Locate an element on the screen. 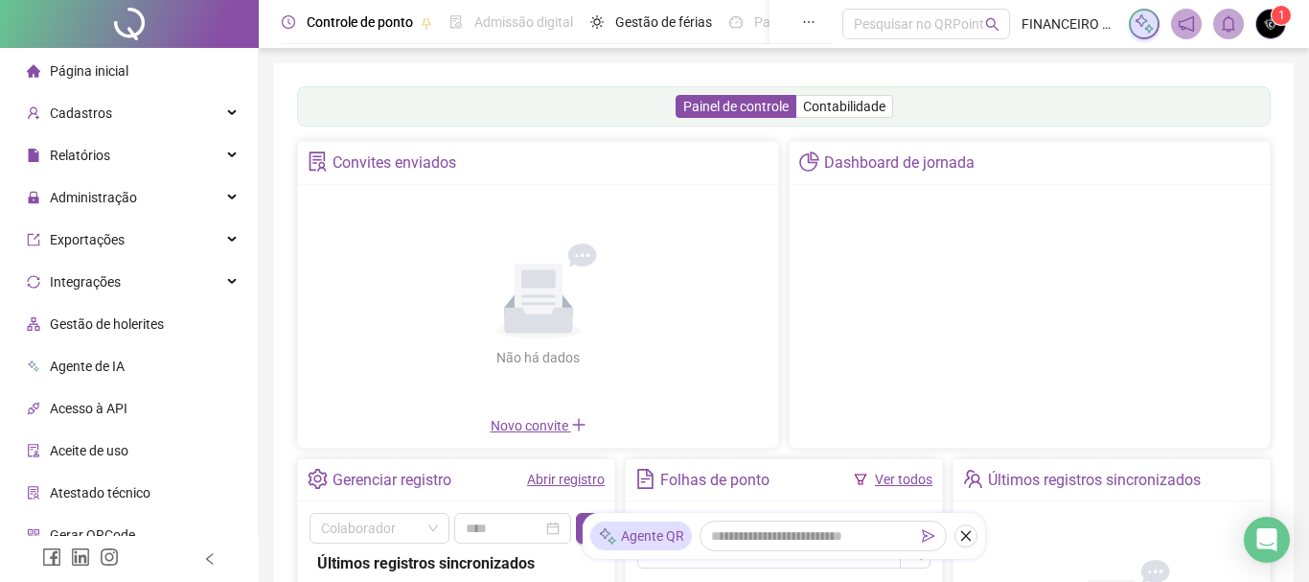 This screenshot has height=582, width=1309. span: linkedin is located at coordinates (81, 557).